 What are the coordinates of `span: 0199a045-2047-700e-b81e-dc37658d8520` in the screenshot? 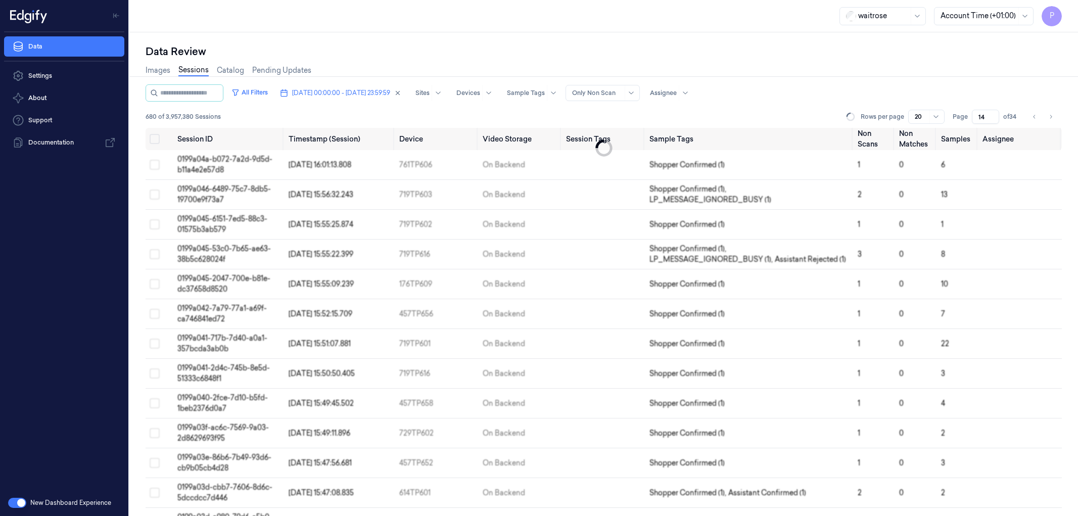 It's located at (224, 284).